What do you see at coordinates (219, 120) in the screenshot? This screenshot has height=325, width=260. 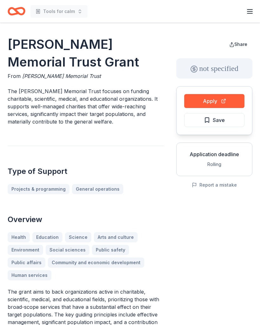 I see `span: Save` at bounding box center [219, 120].